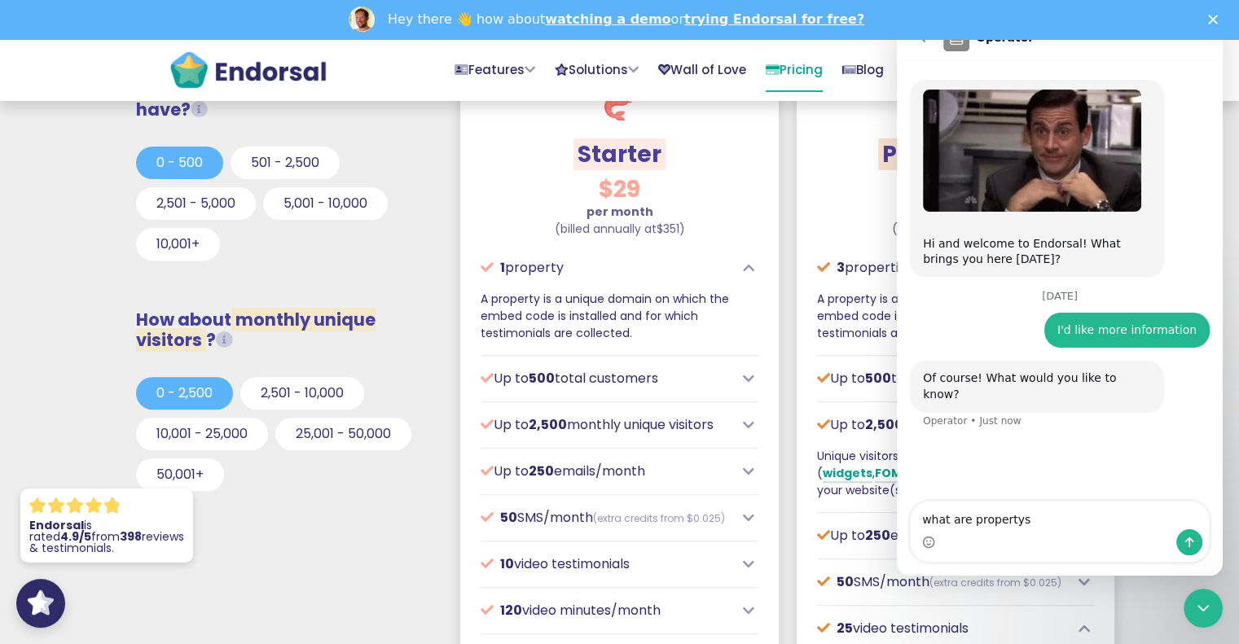 Image resolution: width=1239 pixels, height=644 pixels. I want to click on button: 50,001+, so click(180, 475).